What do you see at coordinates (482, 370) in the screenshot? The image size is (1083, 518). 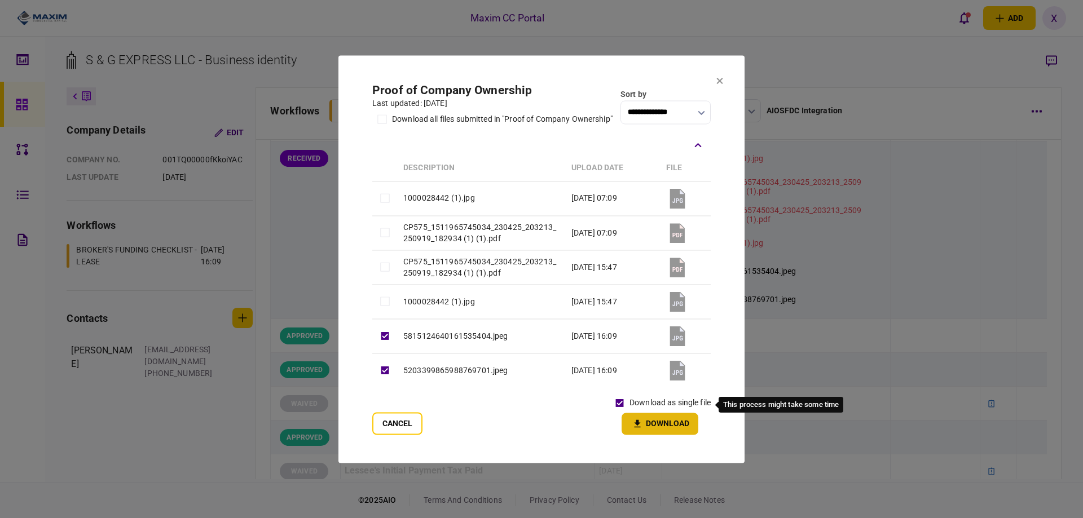 I see `td: 5203399865988769701.jpeg` at bounding box center [482, 370].